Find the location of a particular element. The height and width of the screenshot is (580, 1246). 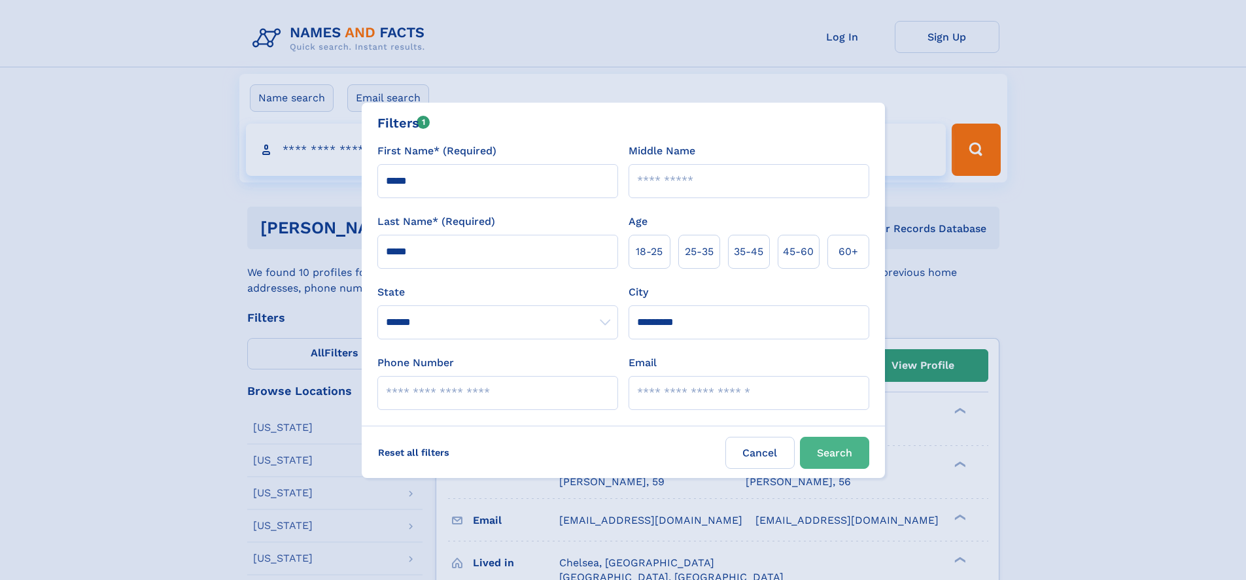

label: Age is located at coordinates (637, 222).